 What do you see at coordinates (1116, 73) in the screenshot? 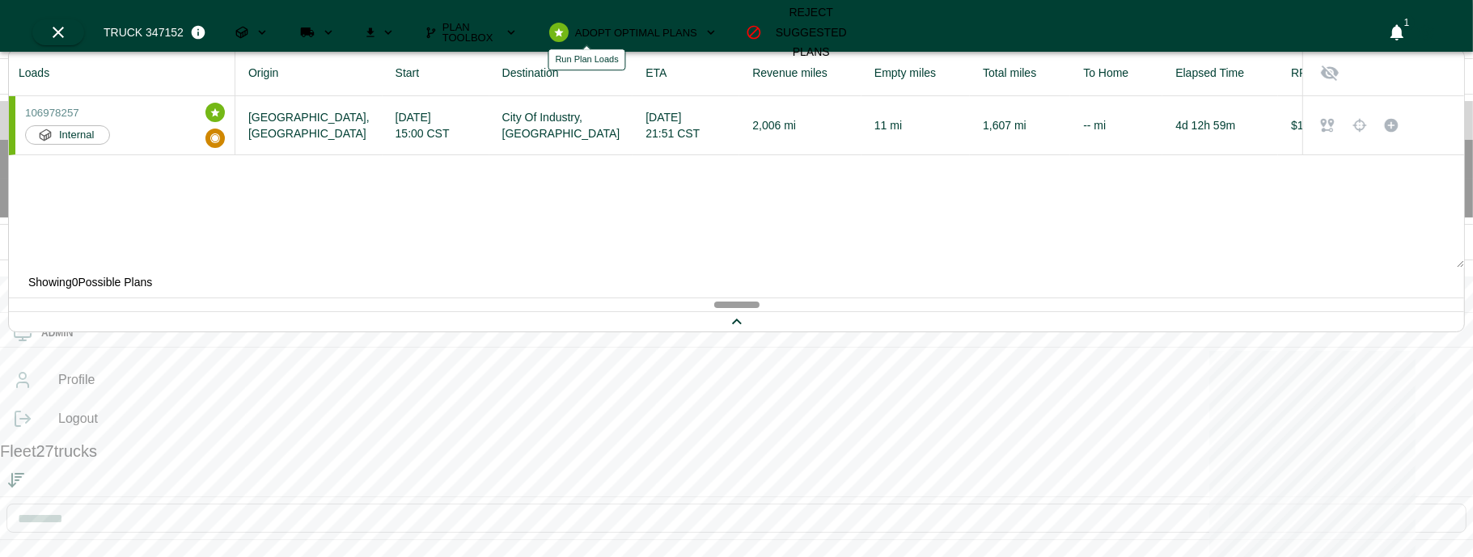
I see `span: To Home` at bounding box center [1116, 73].